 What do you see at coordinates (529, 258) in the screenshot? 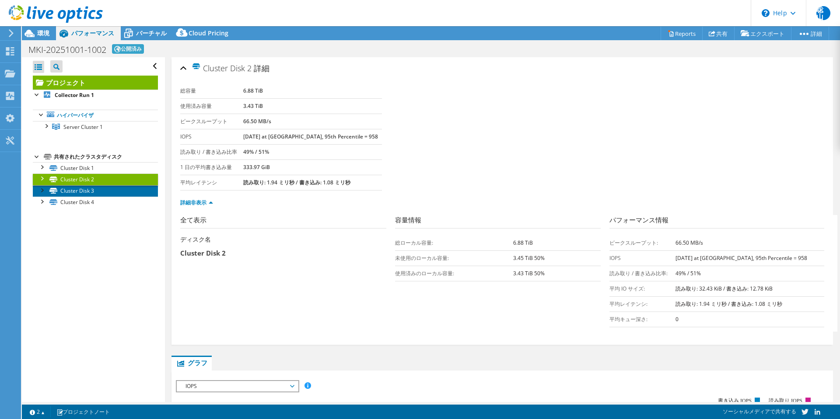
I see `b: 3.45 TiB 50%` at bounding box center [529, 258].